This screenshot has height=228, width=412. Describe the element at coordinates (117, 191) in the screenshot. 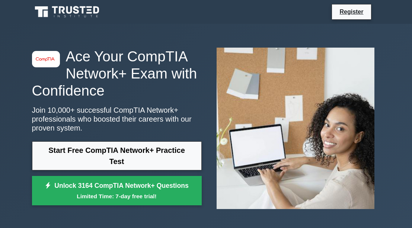

I see `a: Unlock 3164 CompTIA Network+ QuestionsLimited Time: 7-day free trial!` at that location.